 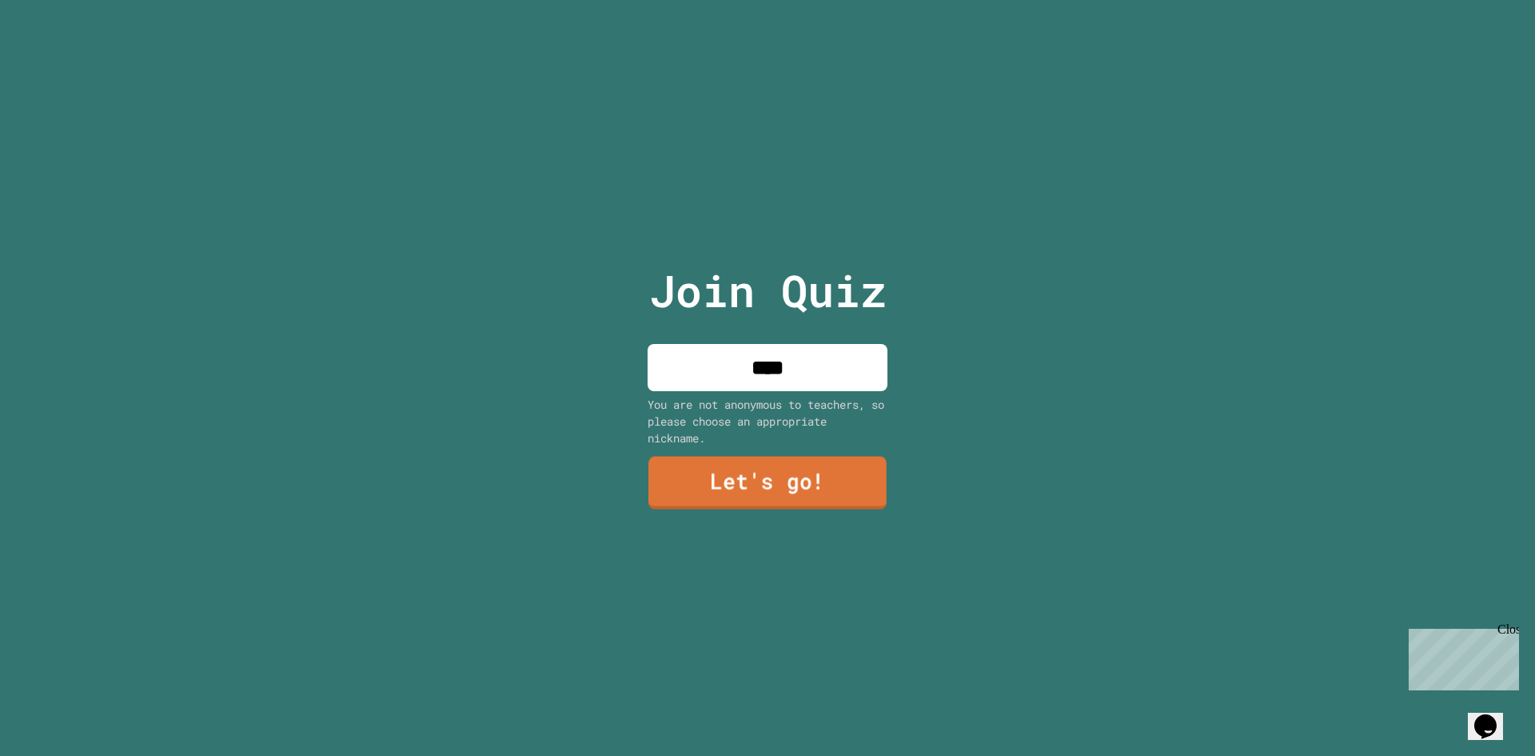 What do you see at coordinates (768, 421) in the screenshot?
I see `div: You are not anonymous to teachers, so please choose an appropriate nickname.` at bounding box center [768, 421].